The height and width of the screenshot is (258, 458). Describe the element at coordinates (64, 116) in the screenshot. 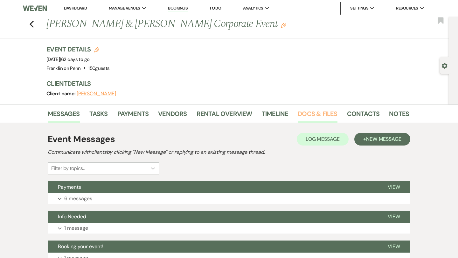

I see `a: Messages` at that location.